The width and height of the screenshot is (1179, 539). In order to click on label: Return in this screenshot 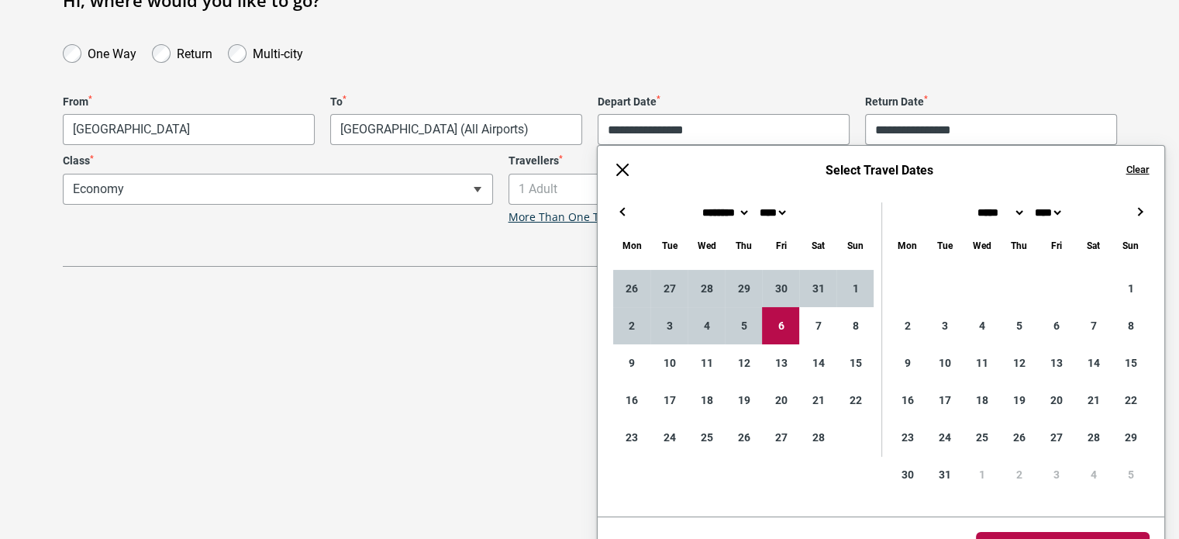, I will do `click(194, 52)`.